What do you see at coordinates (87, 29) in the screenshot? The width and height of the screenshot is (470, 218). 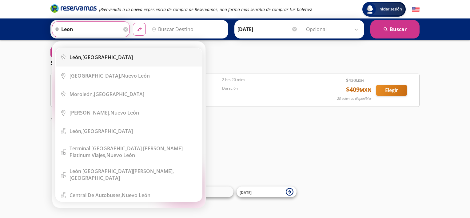 I see `input: Buscar Origen` at bounding box center [87, 29].